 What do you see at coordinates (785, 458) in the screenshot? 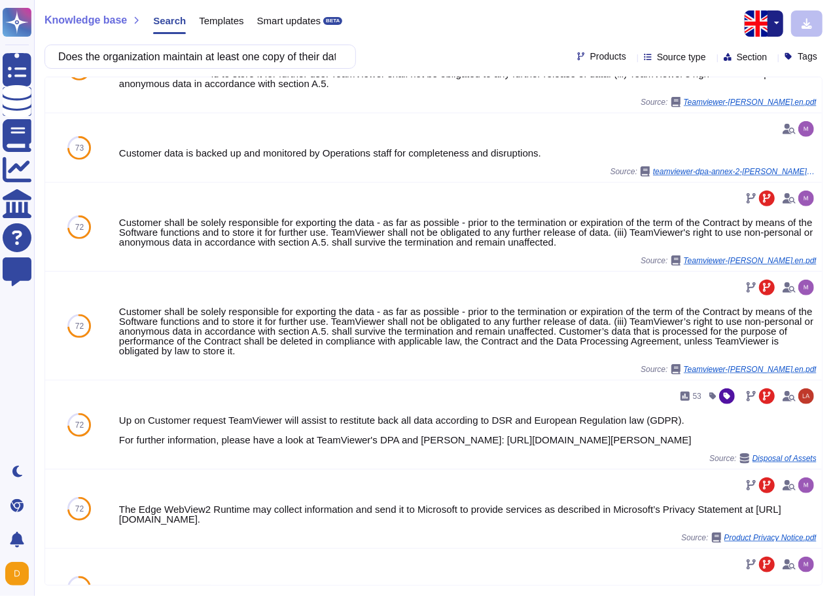
I see `span: Disposal of Assets` at bounding box center [785, 458].